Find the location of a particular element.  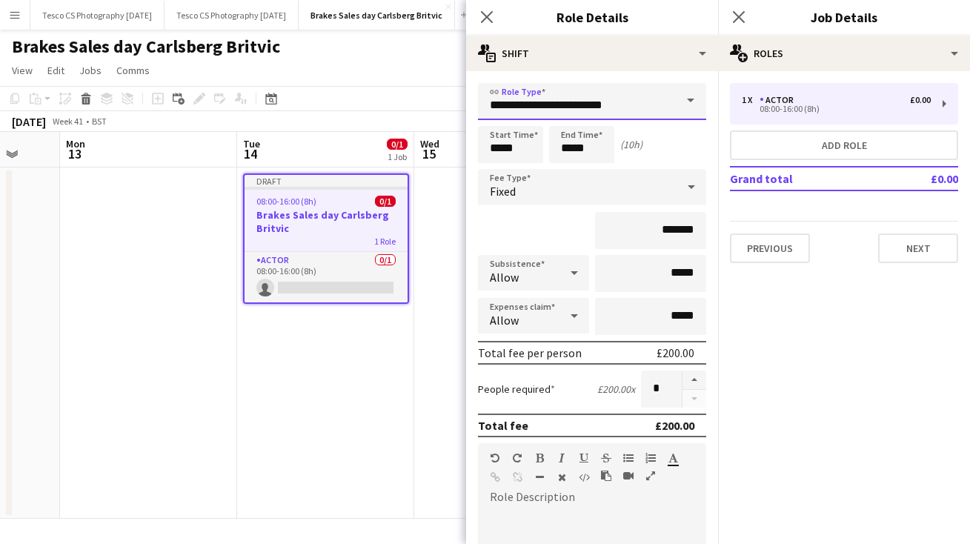

div: 08:00-16:00 (8h) is located at coordinates (836, 109).